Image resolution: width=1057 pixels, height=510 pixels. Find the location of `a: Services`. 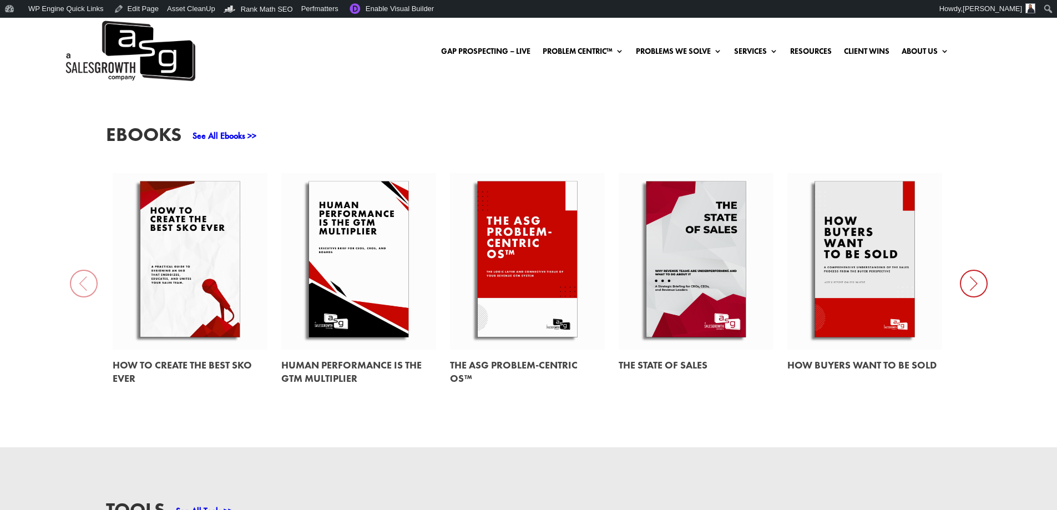

a: Services is located at coordinates (756, 53).